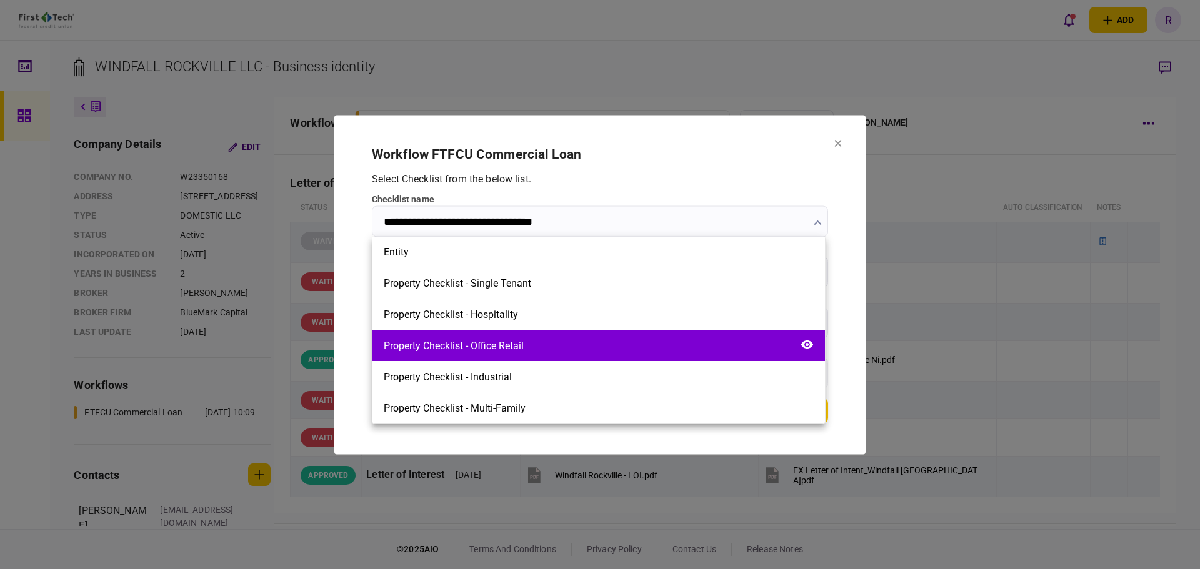 The width and height of the screenshot is (1200, 569). Describe the element at coordinates (454, 346) in the screenshot. I see `div: Property Checklist - Office Retail` at that location.